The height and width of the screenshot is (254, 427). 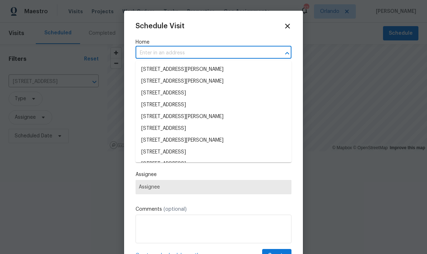 I want to click on span: Schedule Visit, so click(x=160, y=26).